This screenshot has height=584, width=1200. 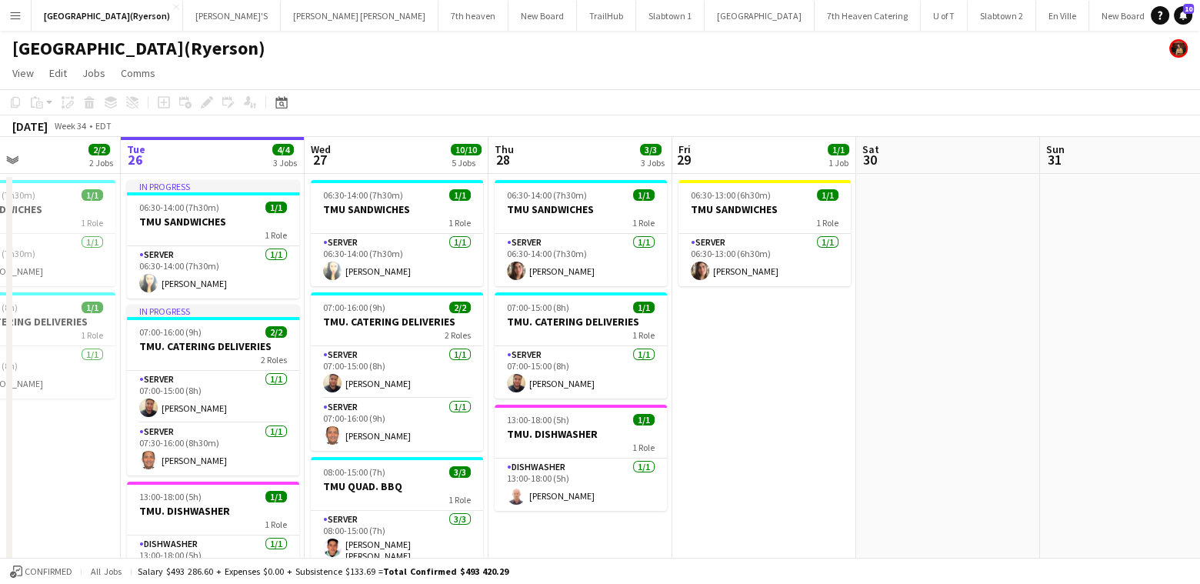 I want to click on button: 7th Heaven Catering, so click(x=867, y=15).